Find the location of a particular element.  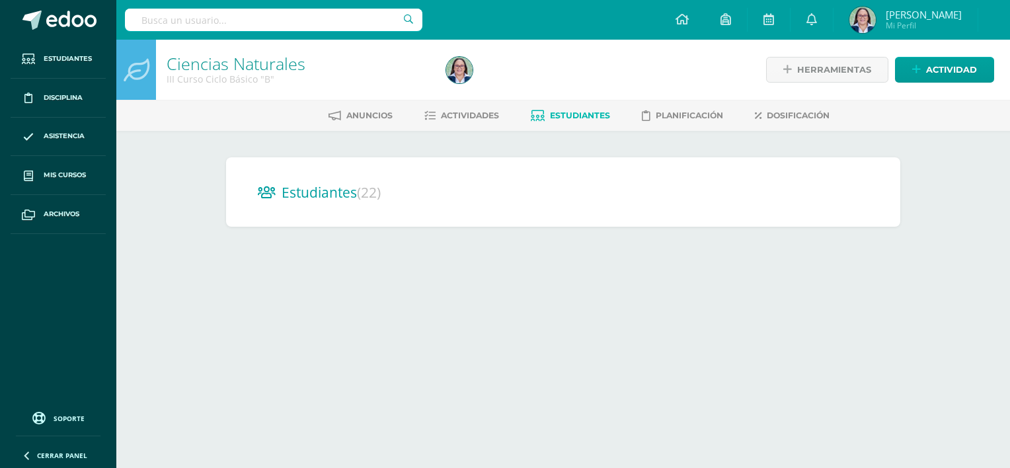

span: Disciplina is located at coordinates (63, 98).